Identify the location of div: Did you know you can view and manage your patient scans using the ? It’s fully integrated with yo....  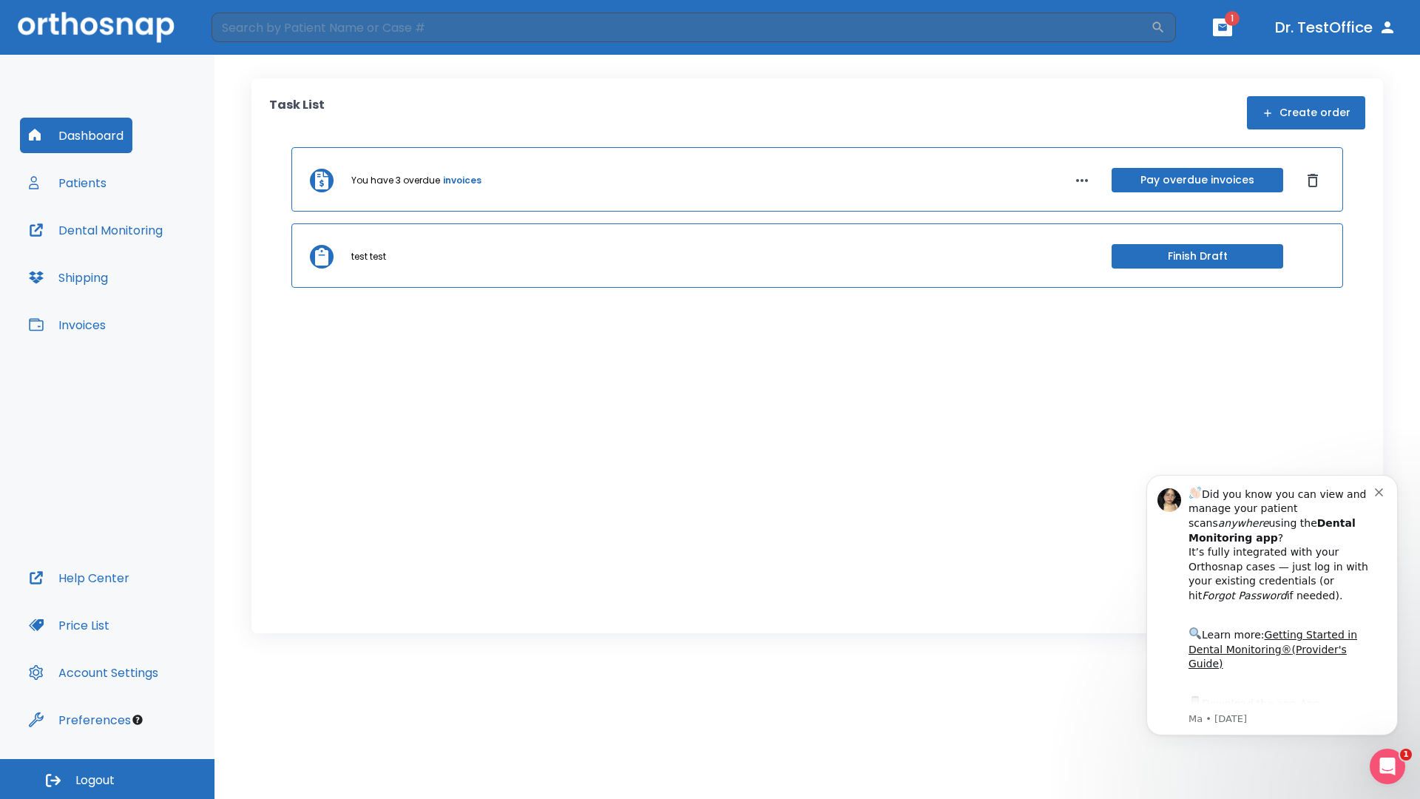
(158, 95).